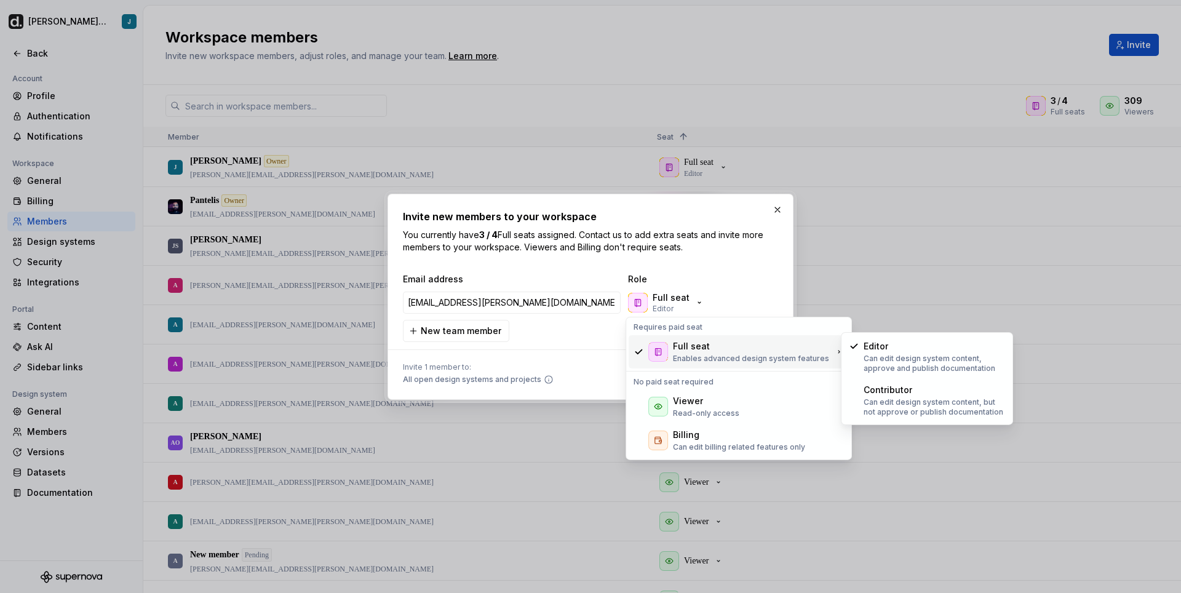 This screenshot has height=593, width=1181. I want to click on p: Editor, so click(663, 309).